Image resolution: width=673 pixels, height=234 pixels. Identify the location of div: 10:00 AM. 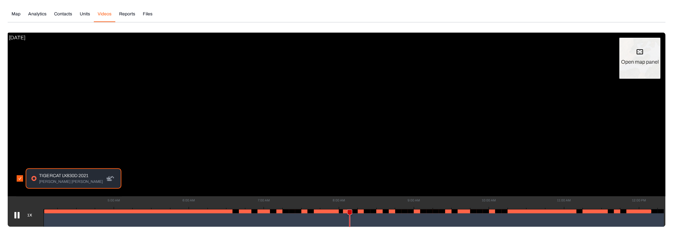
(489, 201).